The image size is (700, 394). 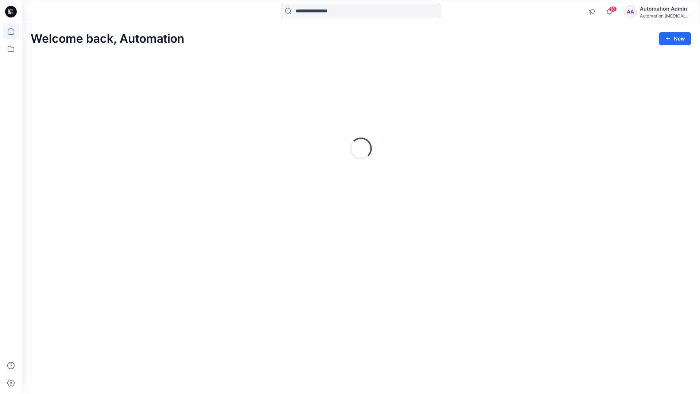 I want to click on div: Automation Admin, so click(x=665, y=9).